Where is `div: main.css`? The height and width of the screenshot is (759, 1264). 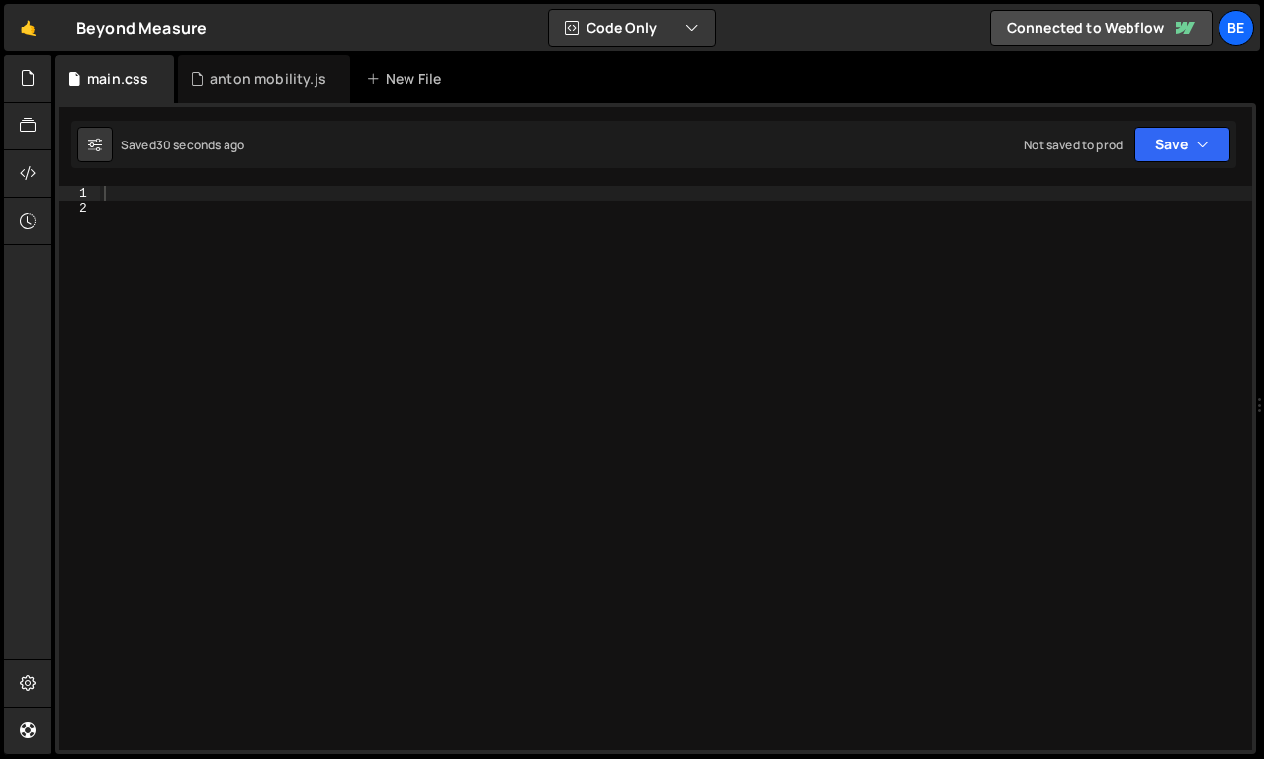 div: main.css is located at coordinates (118, 79).